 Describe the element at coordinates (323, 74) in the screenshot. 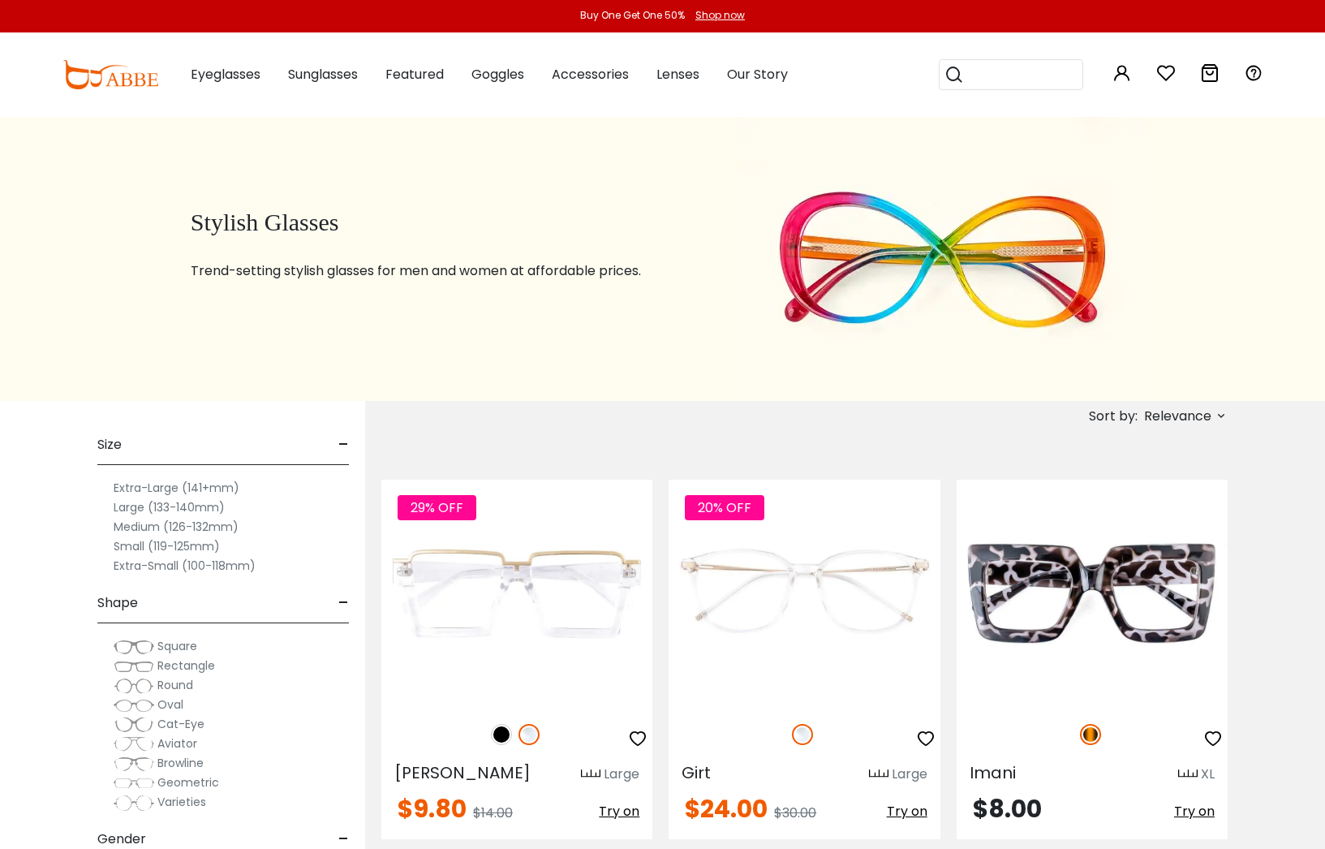

I see `span: Sunglasses` at that location.